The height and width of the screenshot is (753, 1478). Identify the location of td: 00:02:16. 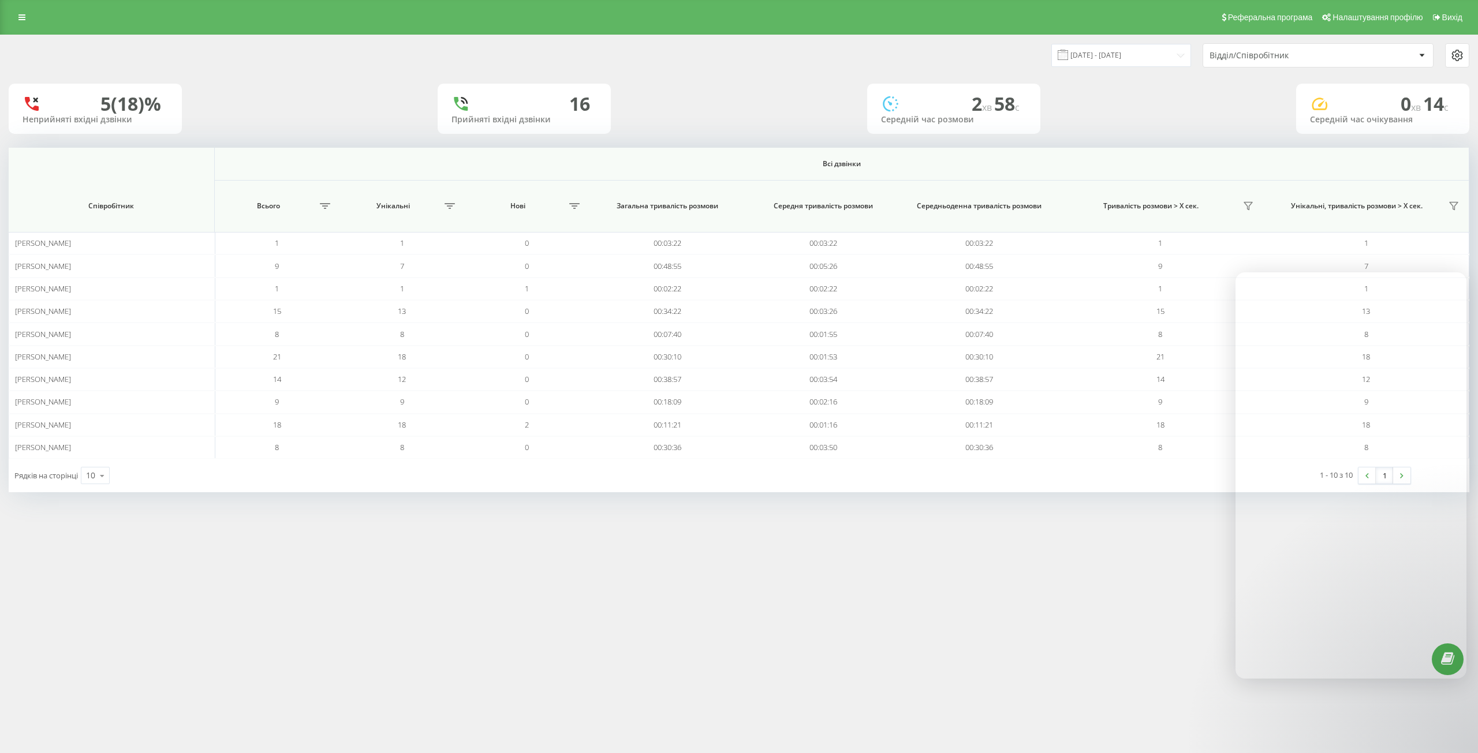
(823, 402).